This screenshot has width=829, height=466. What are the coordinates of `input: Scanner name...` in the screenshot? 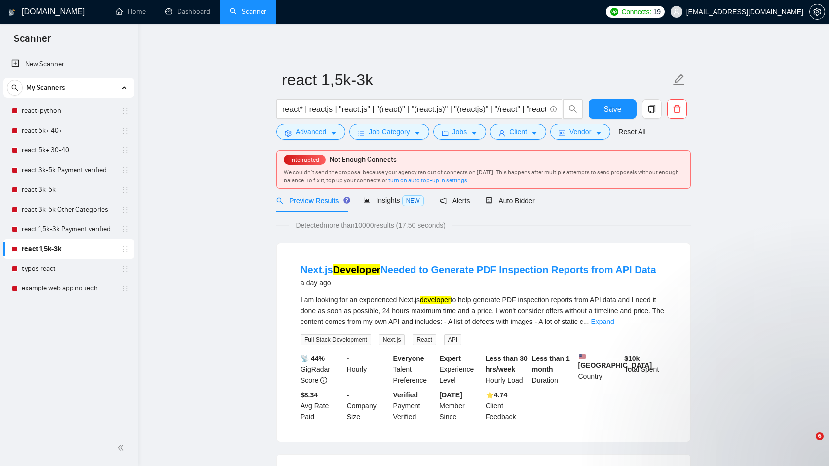 It's located at (476, 80).